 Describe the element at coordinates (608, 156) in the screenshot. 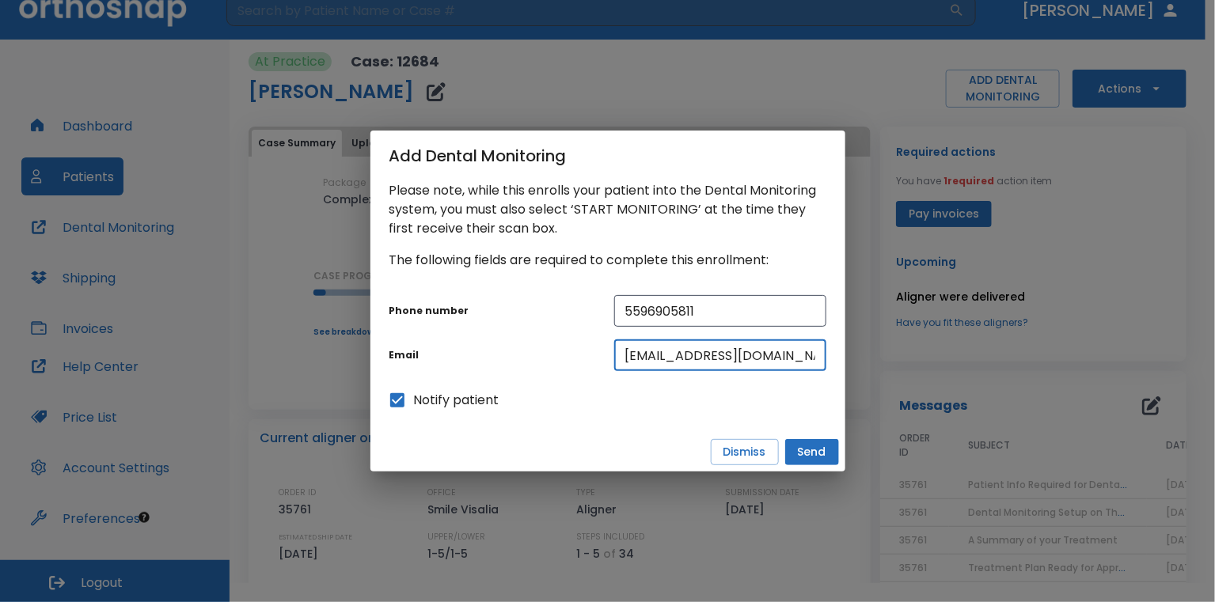

I see `h2: Add Dental Monitoring` at that location.